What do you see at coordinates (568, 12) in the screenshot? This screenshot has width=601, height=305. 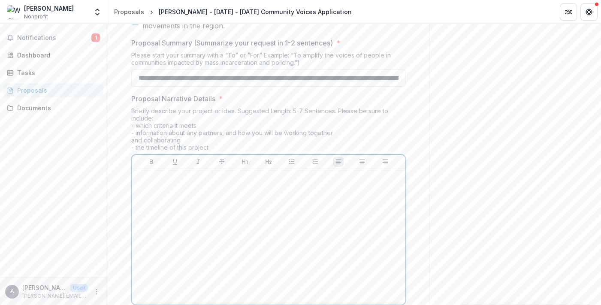 I see `button: Partners` at bounding box center [568, 12].